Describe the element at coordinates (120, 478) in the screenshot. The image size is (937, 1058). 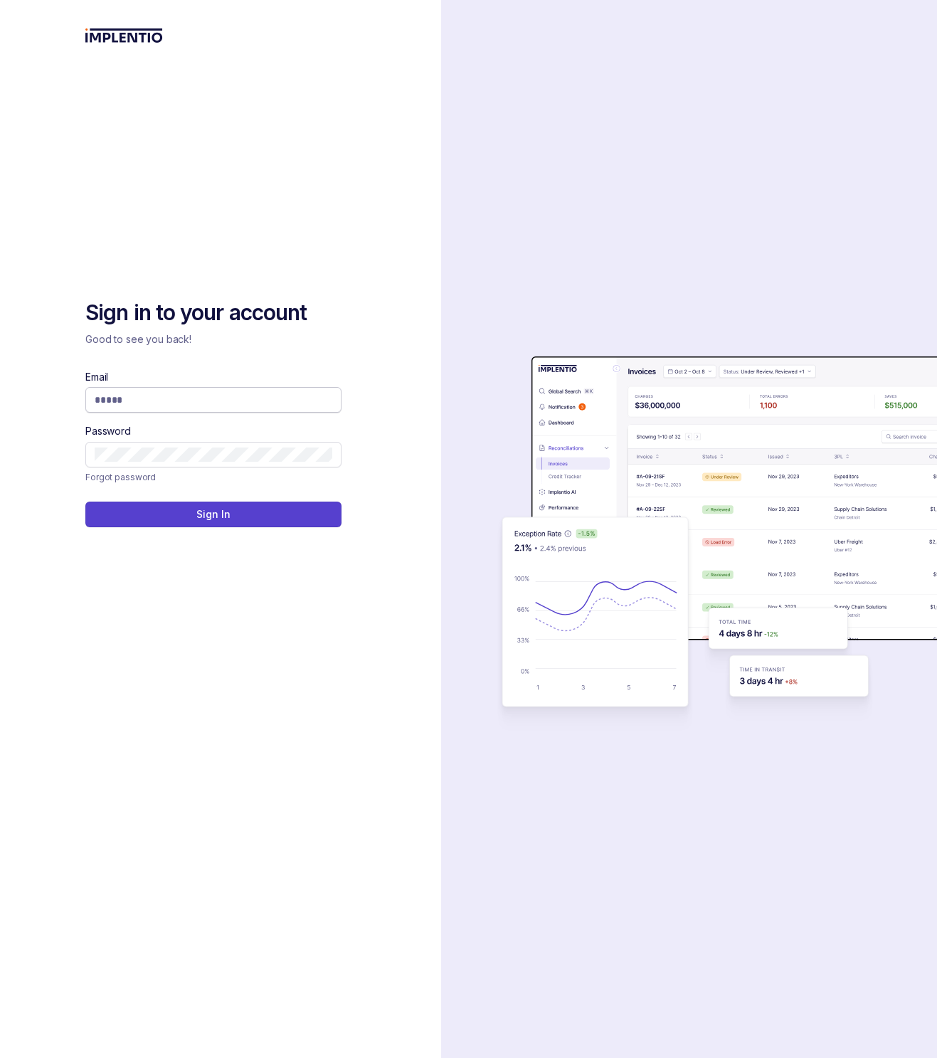
I see `a: Link Forgot password` at that location.